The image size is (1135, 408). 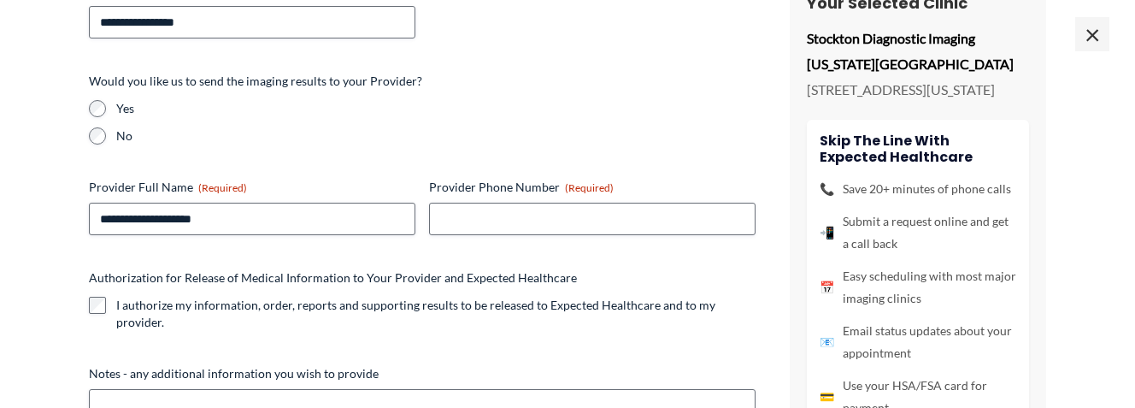 I want to click on h4: Skip the line with Expected Healthcare, so click(x=918, y=148).